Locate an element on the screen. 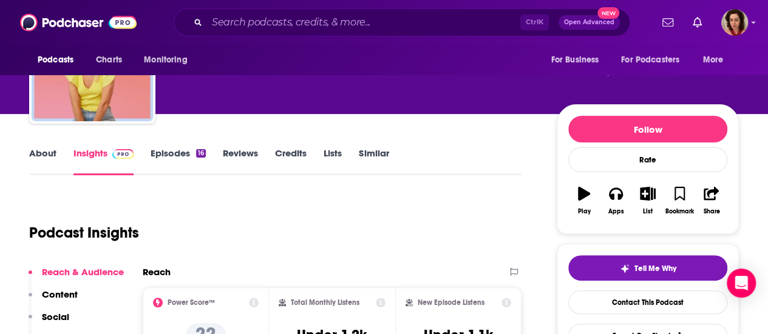 Image resolution: width=768 pixels, height=334 pixels. a: Lists is located at coordinates (333, 161).